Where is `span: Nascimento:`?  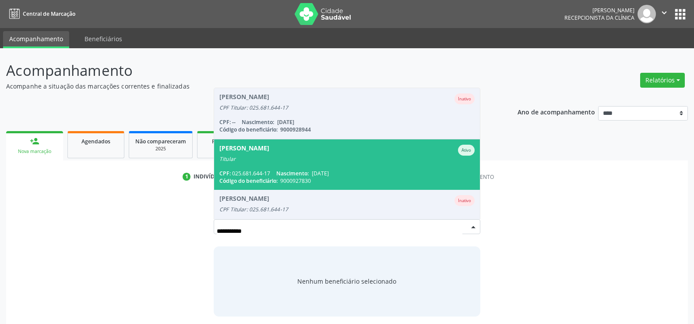
span: Nascimento: is located at coordinates (293, 173).